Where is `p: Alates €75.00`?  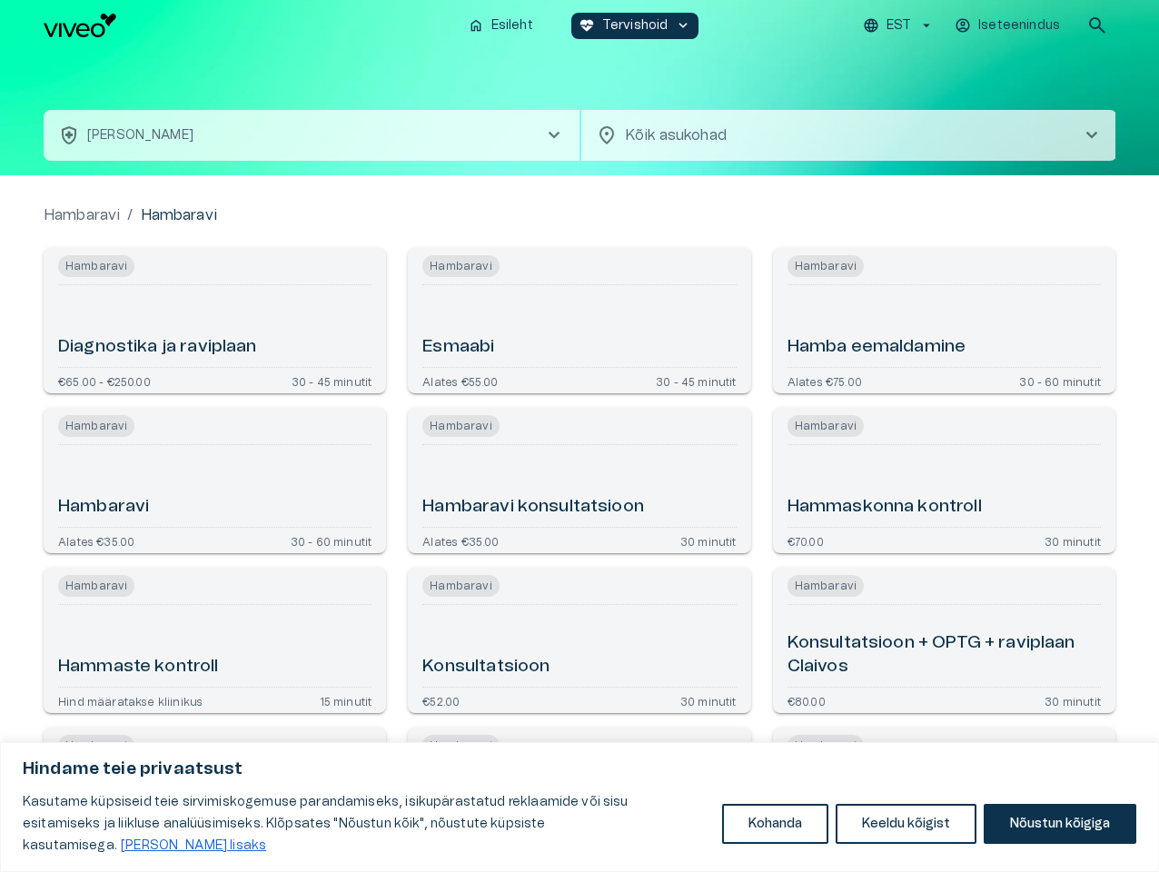 p: Alates €75.00 is located at coordinates (825, 381).